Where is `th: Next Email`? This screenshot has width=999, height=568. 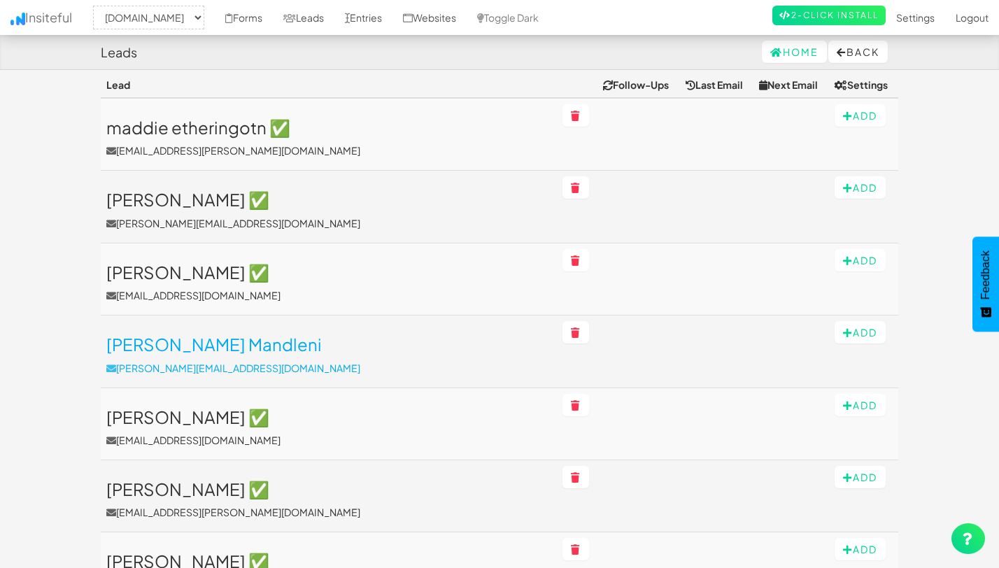
th: Next Email is located at coordinates (791, 85).